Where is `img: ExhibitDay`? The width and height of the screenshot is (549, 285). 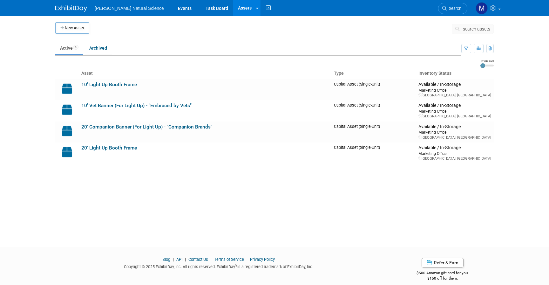 img: ExhibitDay is located at coordinates (71, 9).